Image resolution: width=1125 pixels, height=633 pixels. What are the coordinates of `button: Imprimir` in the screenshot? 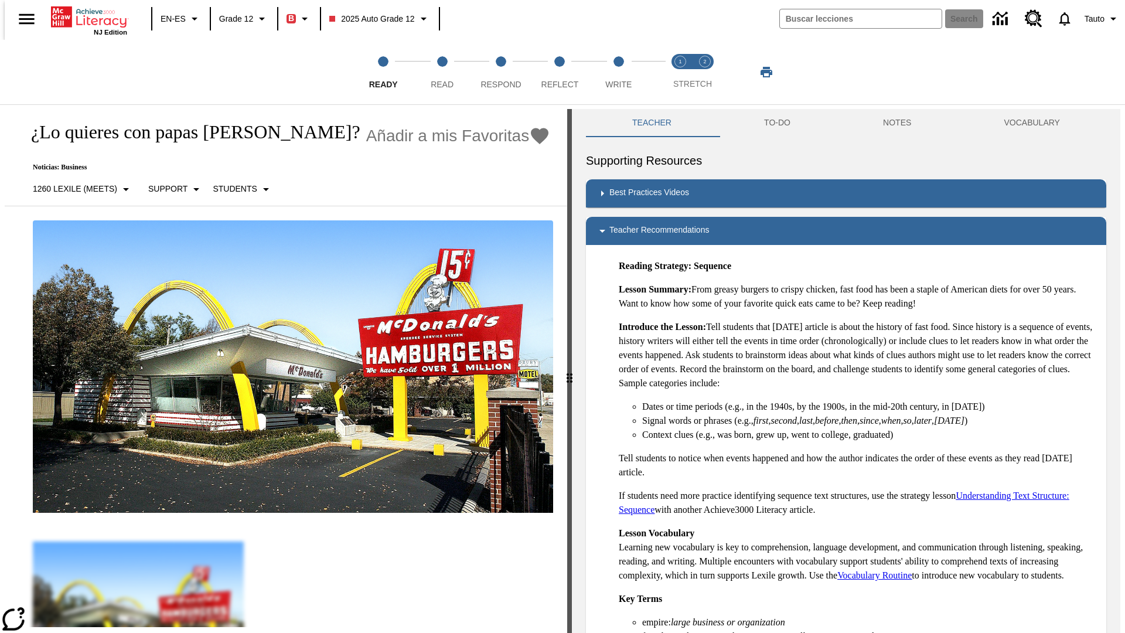 It's located at (766, 72).